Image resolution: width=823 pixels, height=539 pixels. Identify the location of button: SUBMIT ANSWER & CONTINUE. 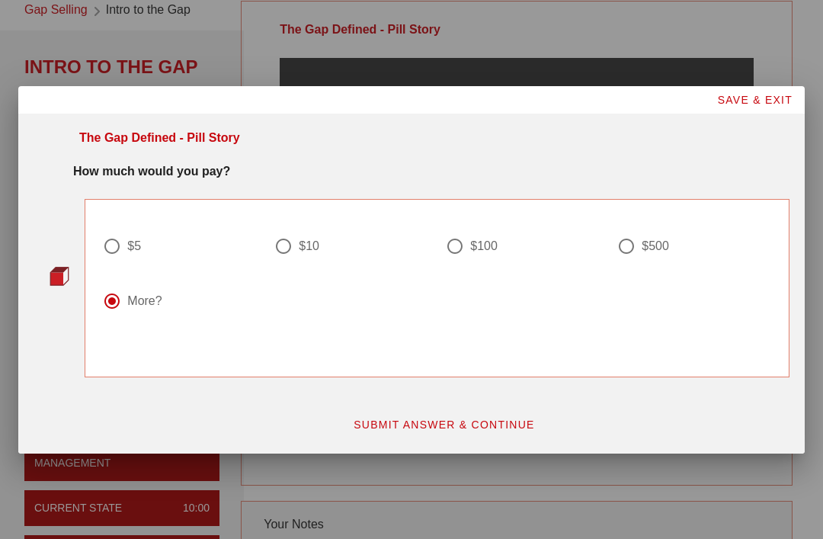
(443, 424).